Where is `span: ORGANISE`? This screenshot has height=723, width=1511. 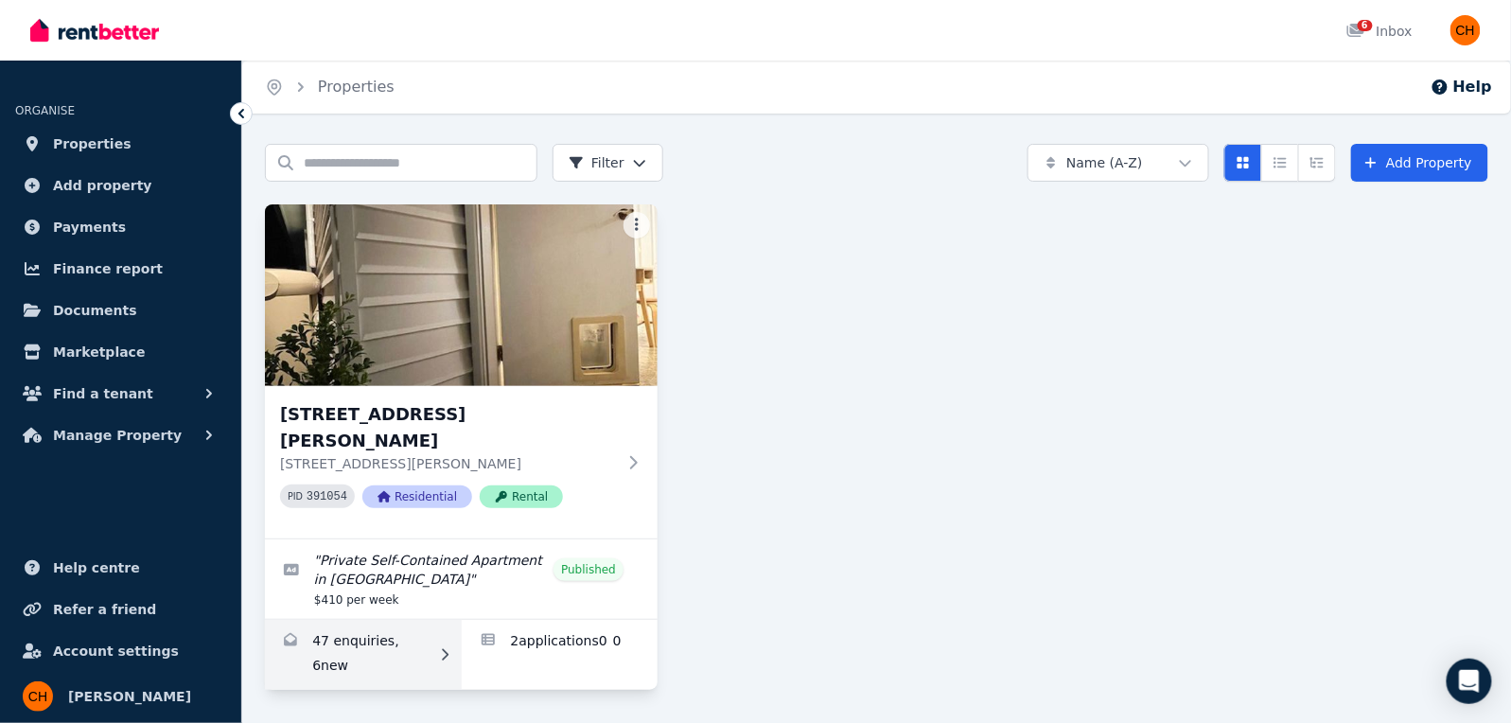
span: ORGANISE is located at coordinates (44, 111).